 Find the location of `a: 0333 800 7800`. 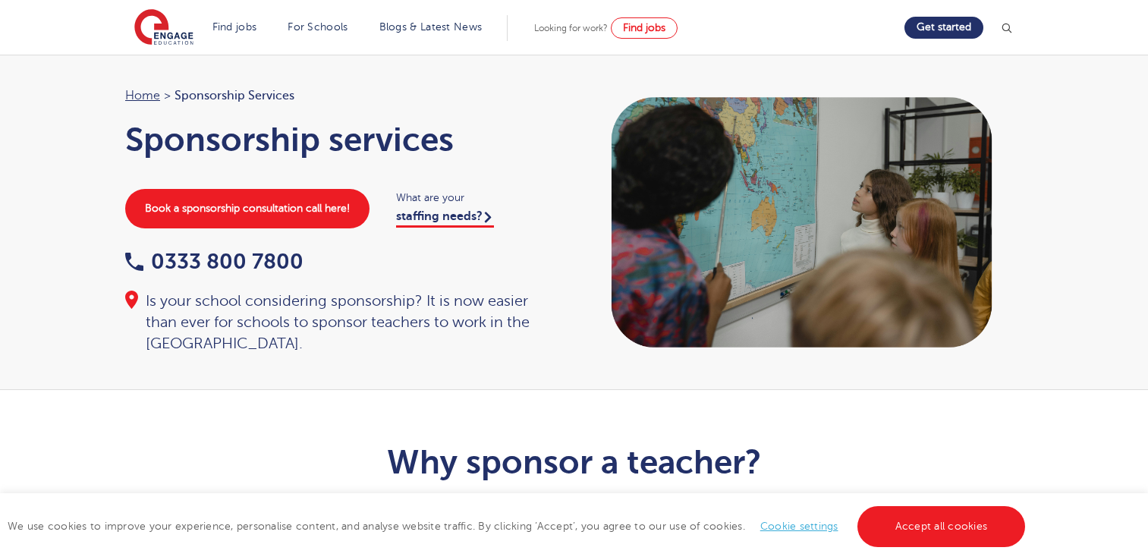

a: 0333 800 7800 is located at coordinates (214, 261).